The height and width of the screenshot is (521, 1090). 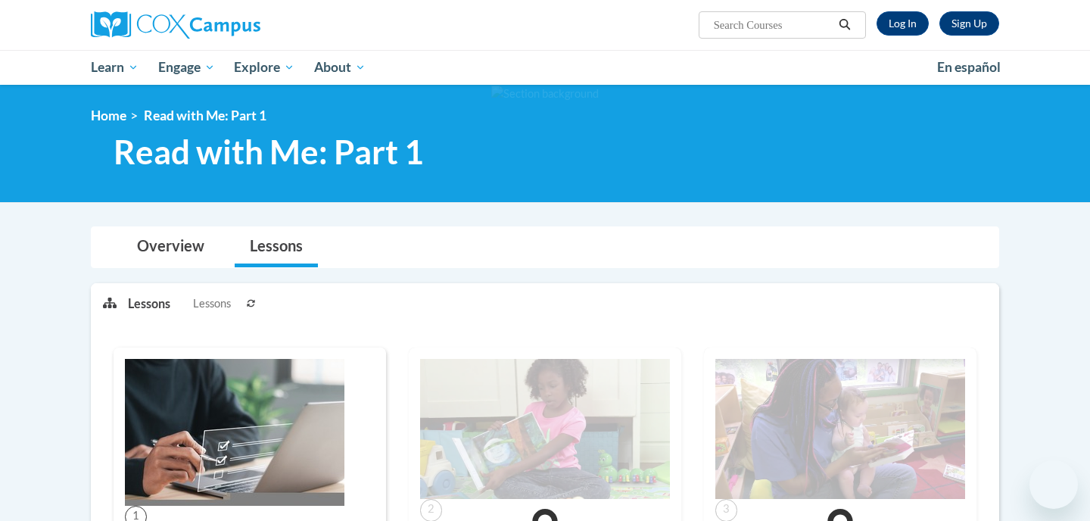 I want to click on span: 2, so click(x=431, y=510).